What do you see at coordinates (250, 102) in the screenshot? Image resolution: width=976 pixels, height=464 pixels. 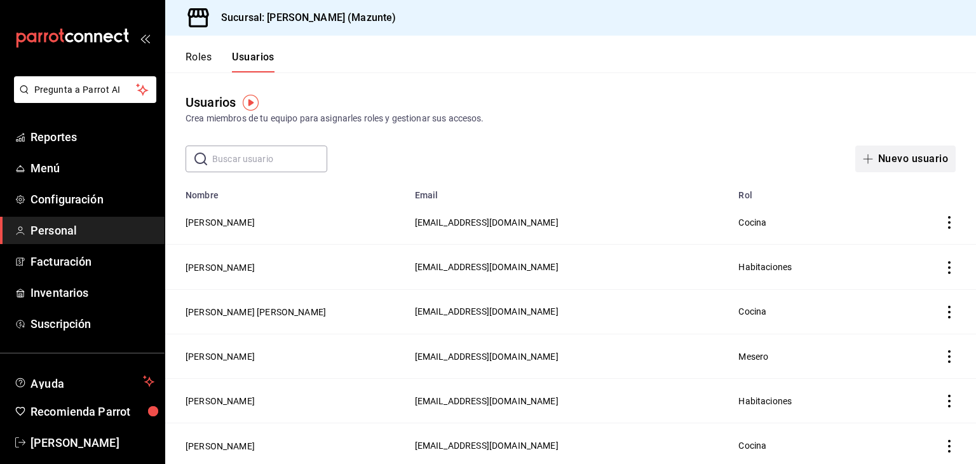 I see `img: Tooltip marker` at bounding box center [250, 102].